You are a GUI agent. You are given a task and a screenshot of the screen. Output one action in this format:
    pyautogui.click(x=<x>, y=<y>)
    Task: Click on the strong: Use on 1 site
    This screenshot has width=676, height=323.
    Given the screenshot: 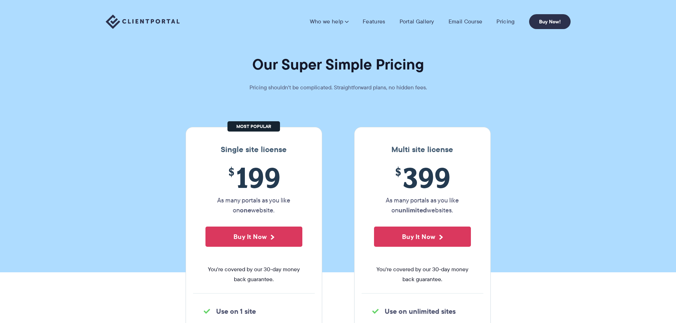 What is the action you would take?
    pyautogui.click(x=236, y=311)
    